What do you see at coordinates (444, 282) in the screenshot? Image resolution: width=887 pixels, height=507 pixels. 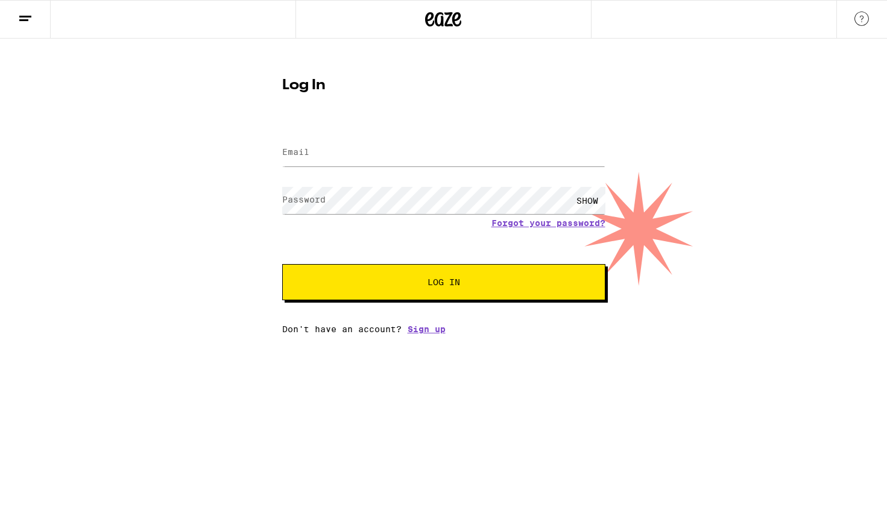 I see `span: Log In` at bounding box center [444, 282].